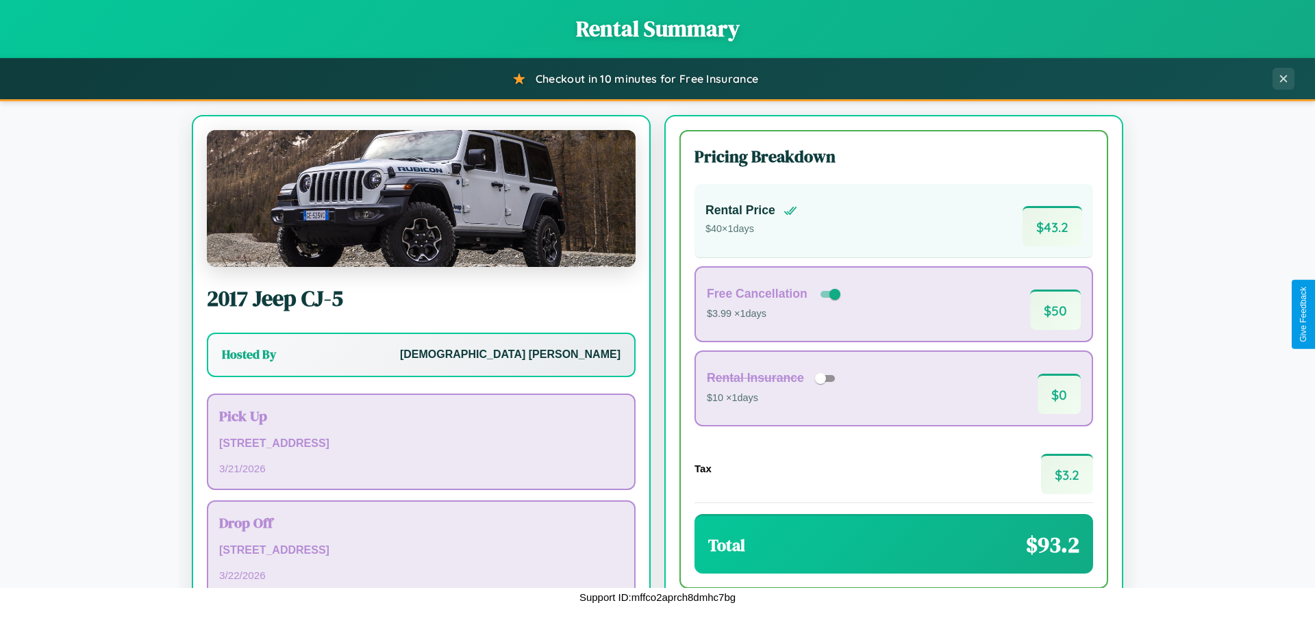  Describe the element at coordinates (775, 314) in the screenshot. I see `p: $3.99 × 1 days` at that location.